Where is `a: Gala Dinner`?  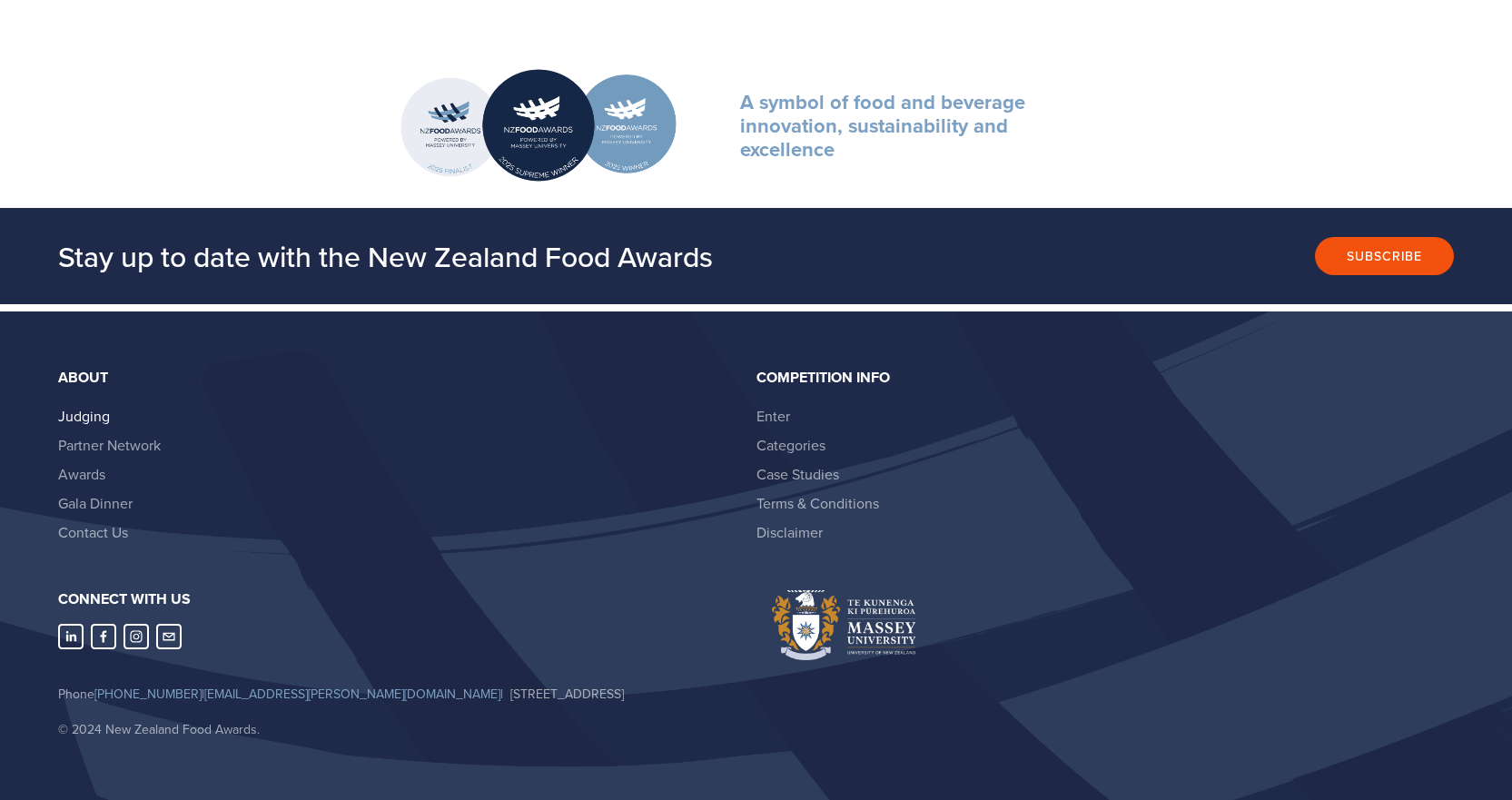
a: Gala Dinner is located at coordinates (95, 503).